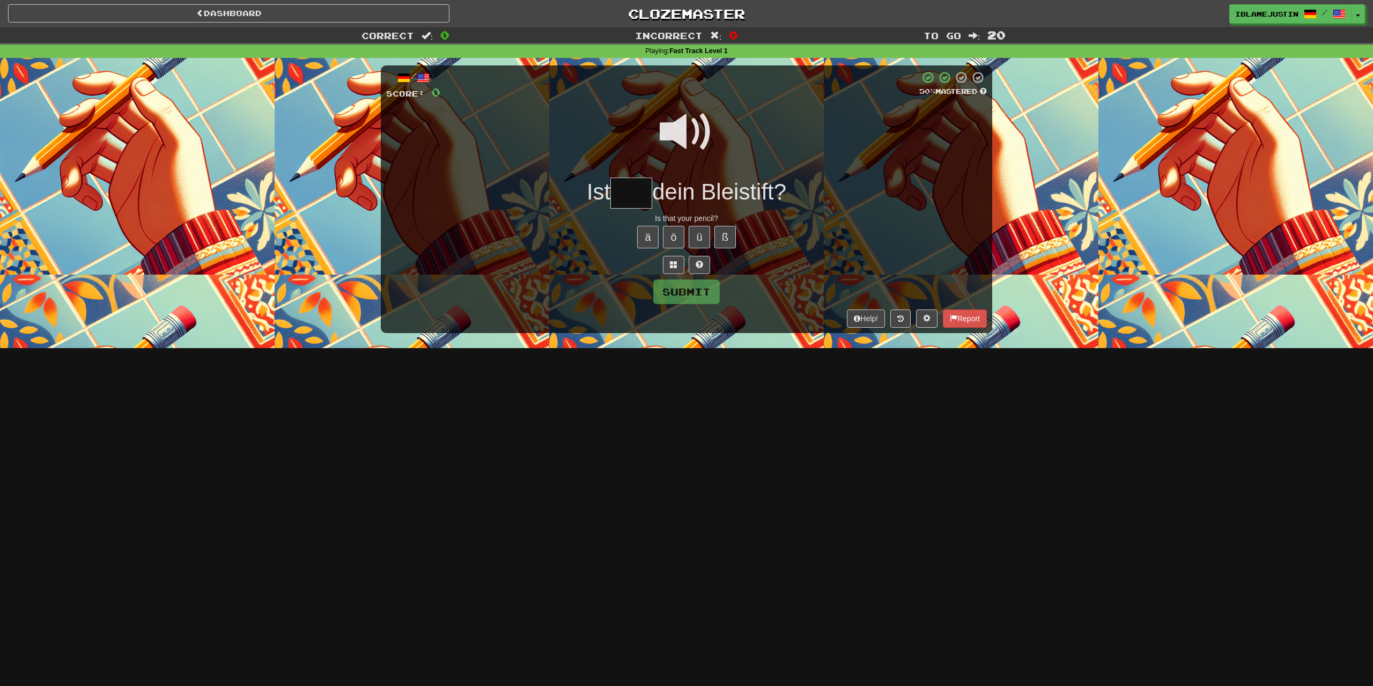 The image size is (1373, 686). What do you see at coordinates (725, 237) in the screenshot?
I see `button: ß` at bounding box center [725, 237].